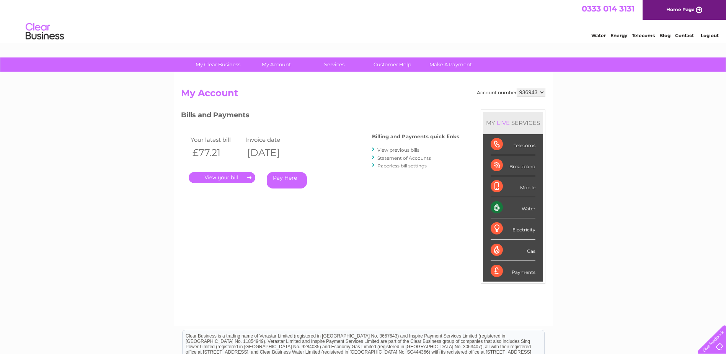  What do you see at coordinates (513, 165) in the screenshot?
I see `div: Broadband` at bounding box center [513, 165].